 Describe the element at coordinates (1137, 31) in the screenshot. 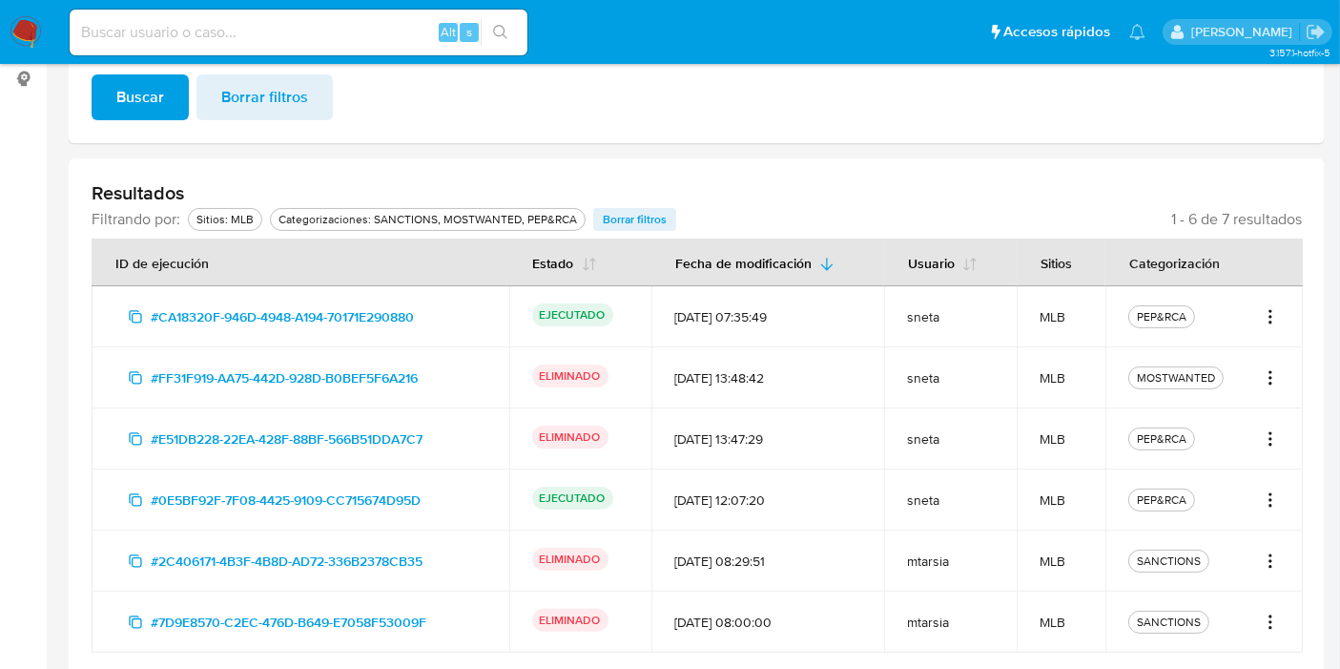

I see `a: Notificaciones` at that location.